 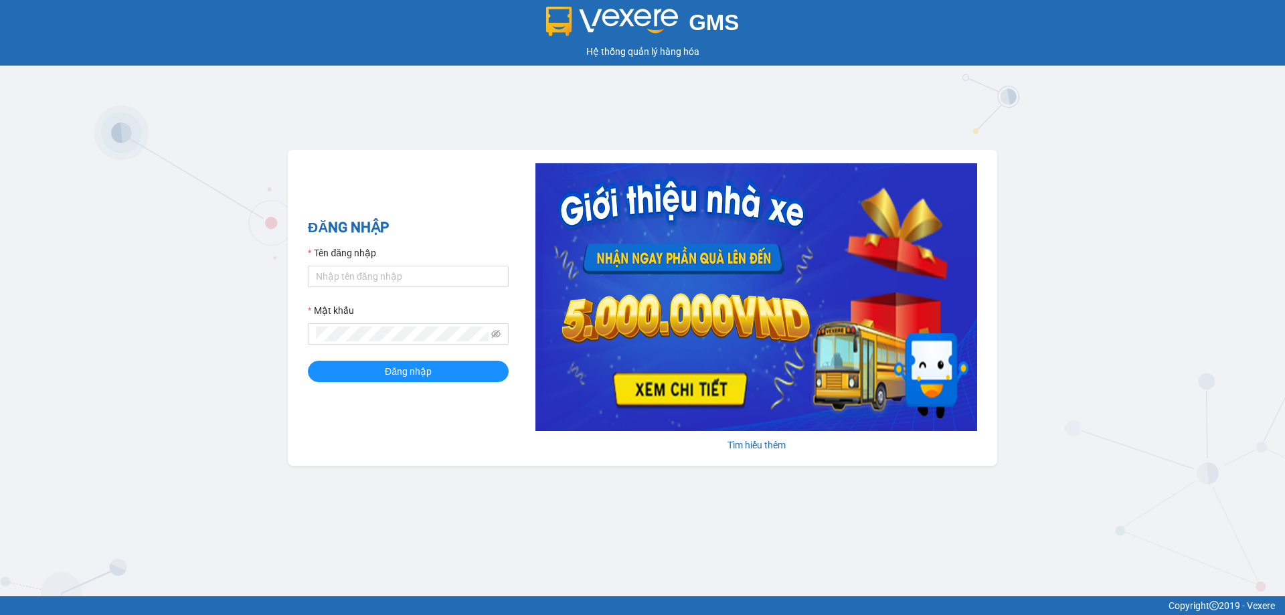 What do you see at coordinates (496, 334) in the screenshot?
I see `span: eye-invisible` at bounding box center [496, 334].